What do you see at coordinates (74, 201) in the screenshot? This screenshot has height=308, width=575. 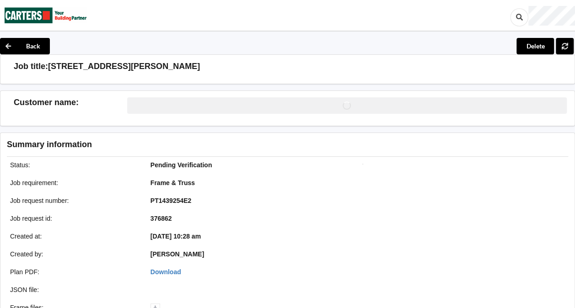 I see `div: Job request number :` at bounding box center [74, 201].